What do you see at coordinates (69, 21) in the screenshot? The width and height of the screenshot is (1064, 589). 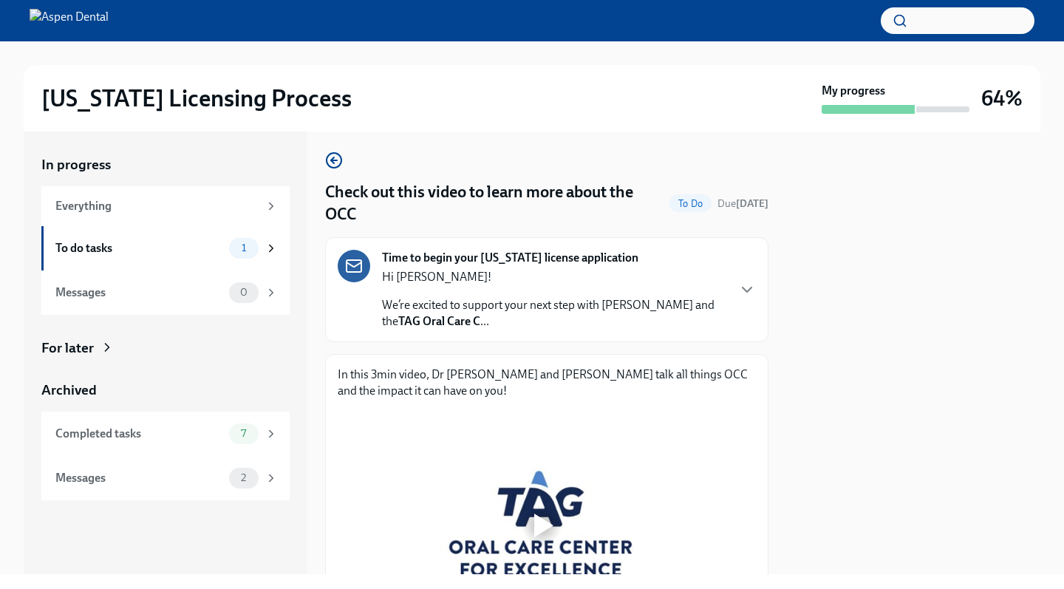 I see `img: Aspen Dental` at bounding box center [69, 21].